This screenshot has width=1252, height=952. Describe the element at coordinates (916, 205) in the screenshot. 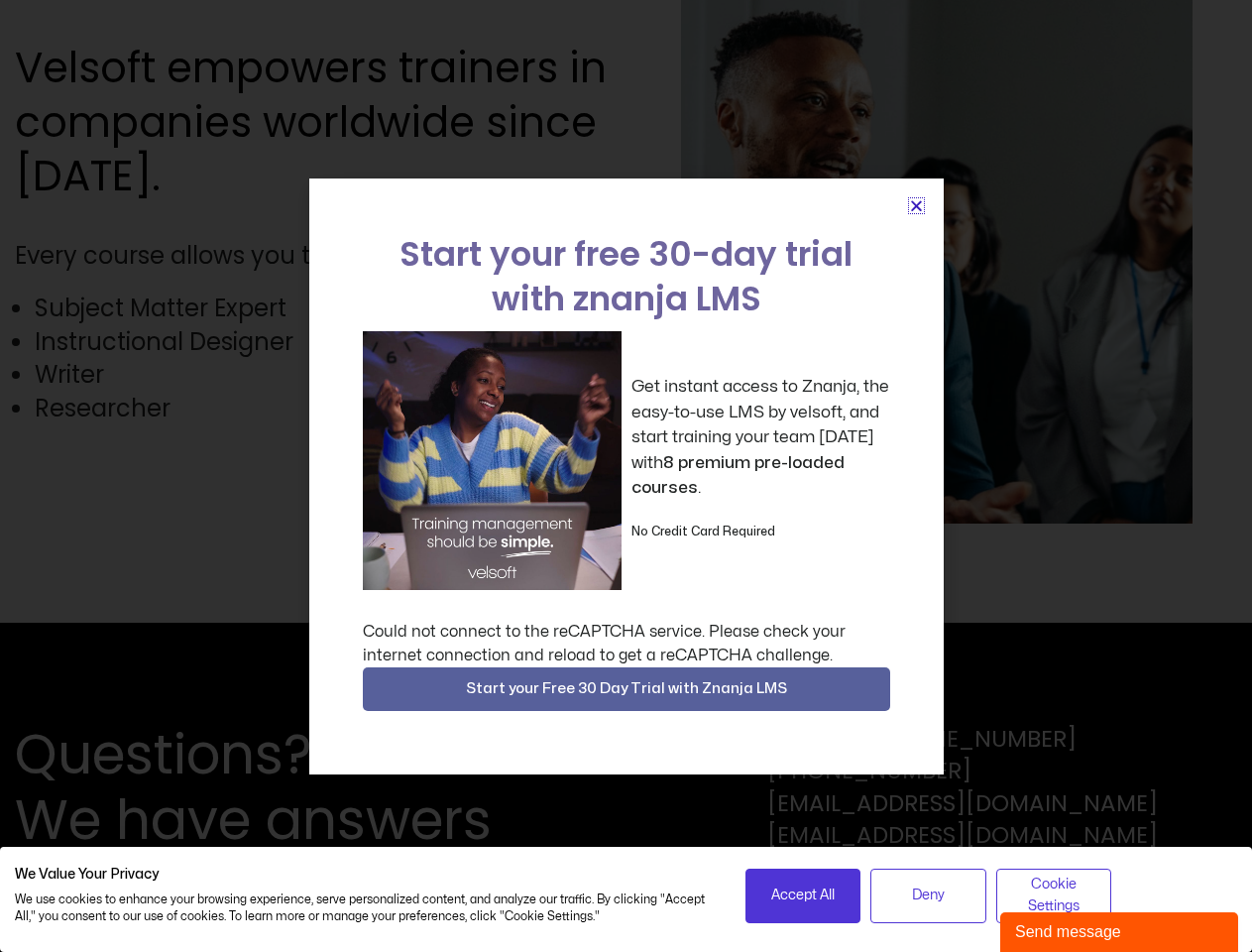

I see `a: Close` at that location.